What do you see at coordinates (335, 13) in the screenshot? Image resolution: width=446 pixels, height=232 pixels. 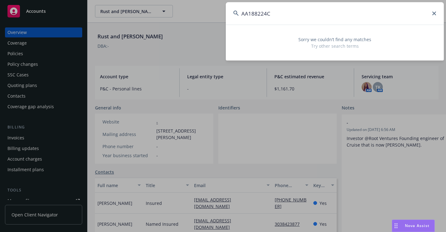 I see `input: Search...` at bounding box center [335, 13].